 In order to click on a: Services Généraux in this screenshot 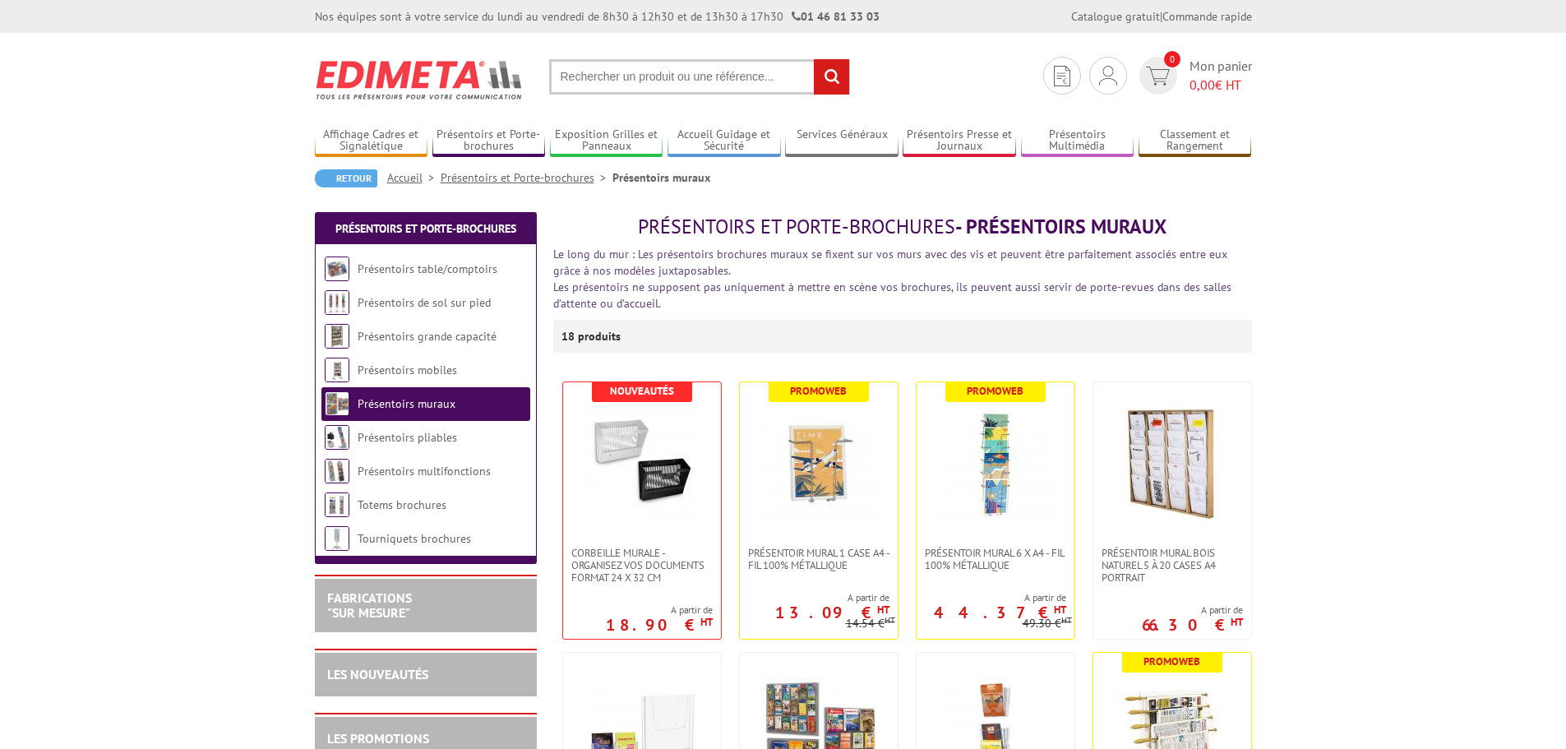, I will do `click(842, 141)`.